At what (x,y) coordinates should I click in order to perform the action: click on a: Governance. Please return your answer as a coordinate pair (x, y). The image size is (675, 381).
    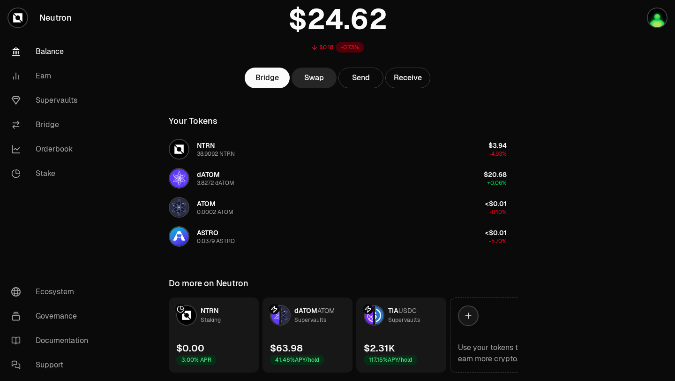
    Looking at the image, I should click on (53, 316).